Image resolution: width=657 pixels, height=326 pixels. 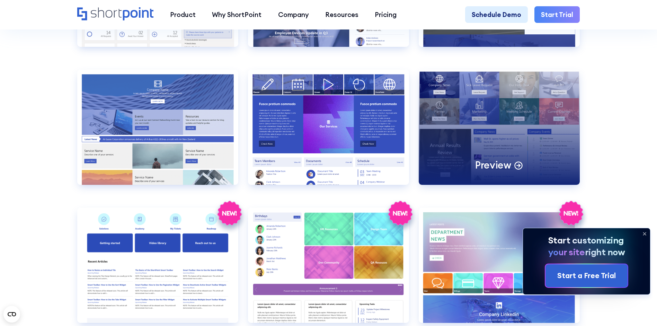 What do you see at coordinates (342, 15) in the screenshot?
I see `div: Resources` at bounding box center [342, 15].